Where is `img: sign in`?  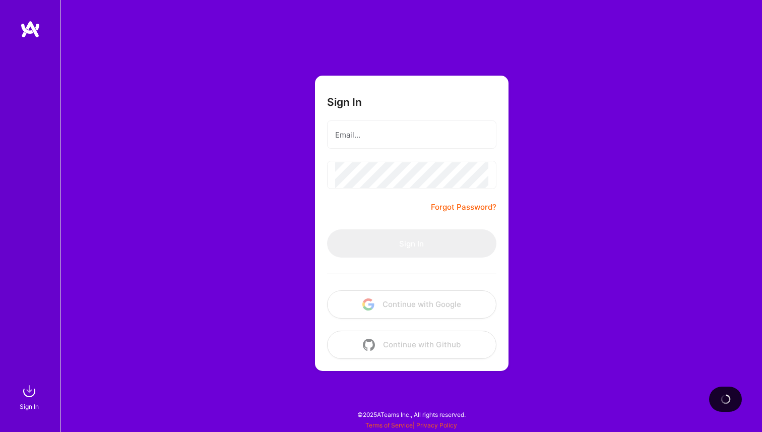 img: sign in is located at coordinates (29, 391).